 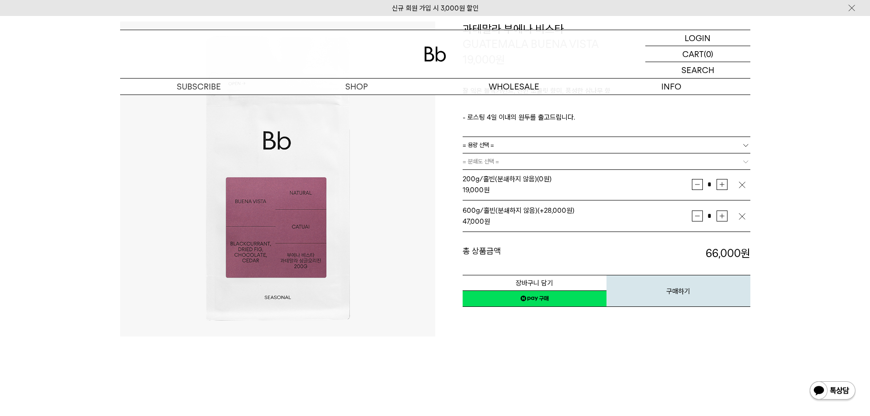 What do you see at coordinates (708, 54) in the screenshot?
I see `p: (0)` at bounding box center [708, 54].